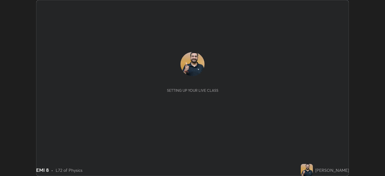 The image size is (385, 176). What do you see at coordinates (193, 90) in the screenshot?
I see `div: Setting up your live class` at bounding box center [193, 90].